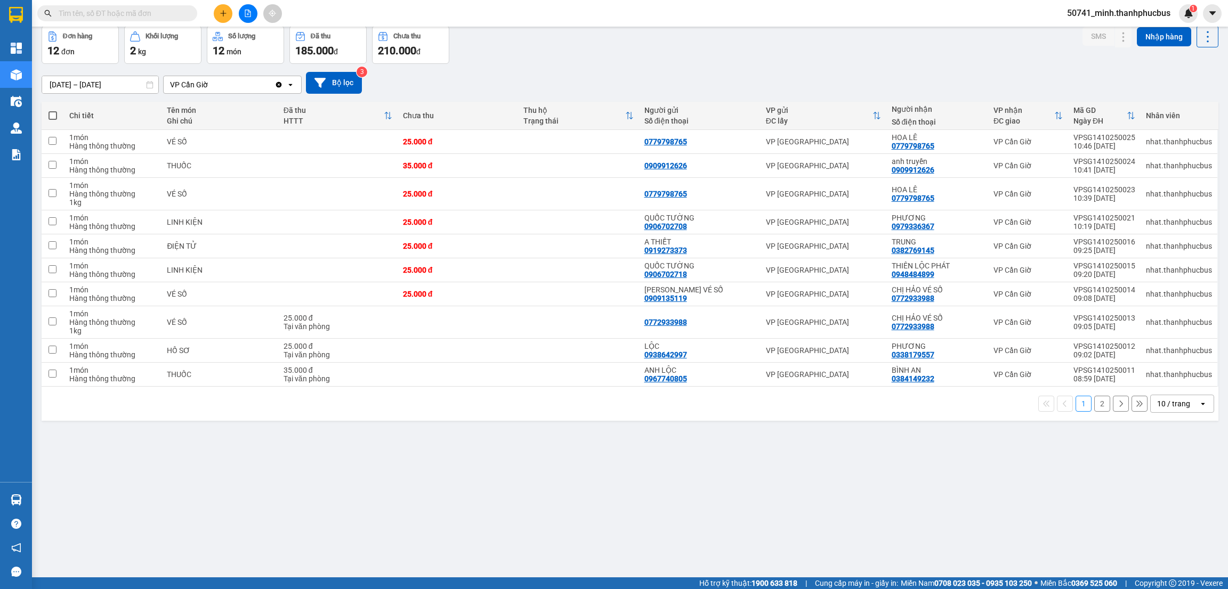  What do you see at coordinates (122, 13) in the screenshot?
I see `input: Tìm tên, số ĐT hoặc mã đơn` at bounding box center [122, 13].